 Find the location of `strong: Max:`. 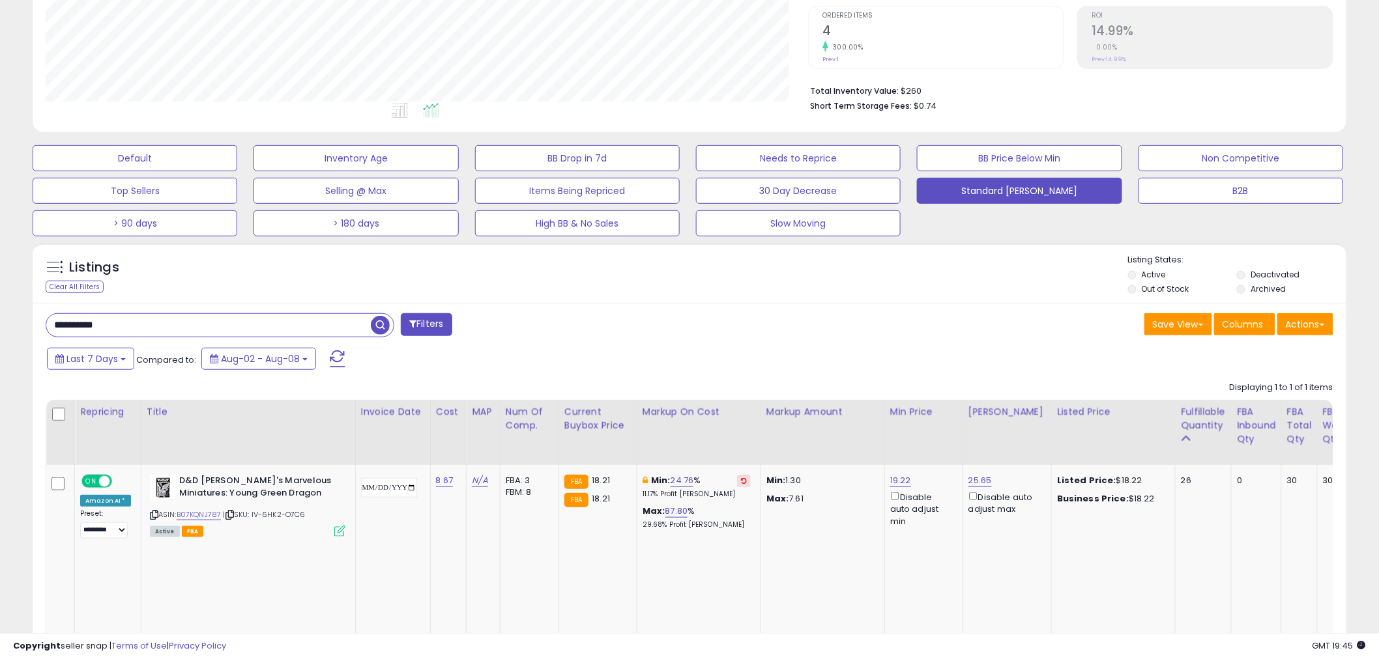

strong: Max: is located at coordinates (777, 498).